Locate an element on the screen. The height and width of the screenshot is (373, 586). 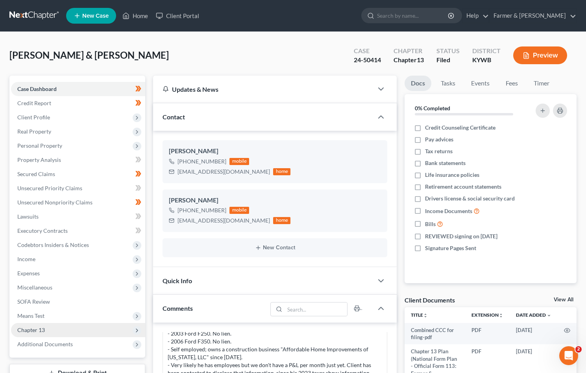
span: Life insurance policies is located at coordinates (452, 175).